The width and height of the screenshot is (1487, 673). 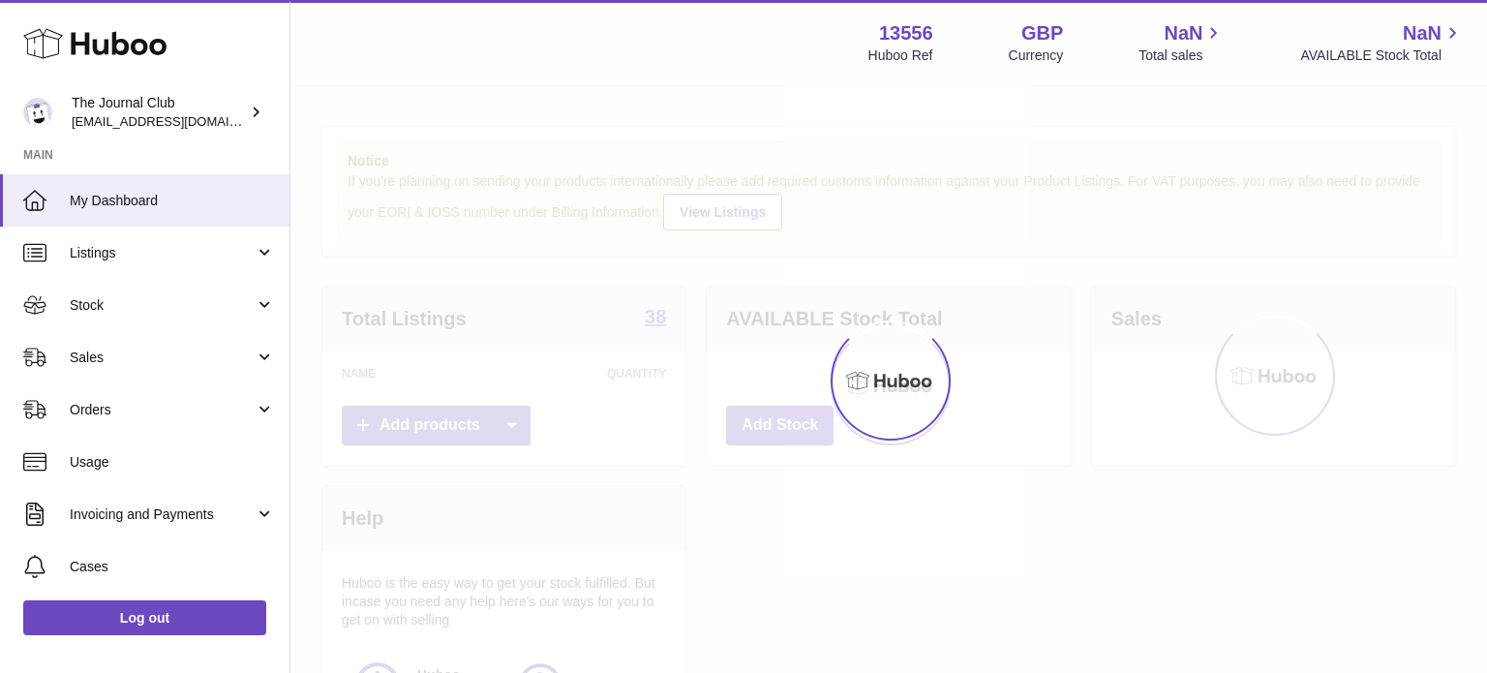 What do you see at coordinates (38, 112) in the screenshot?
I see `img: hello@thejournalclub.co.uk` at bounding box center [38, 112].